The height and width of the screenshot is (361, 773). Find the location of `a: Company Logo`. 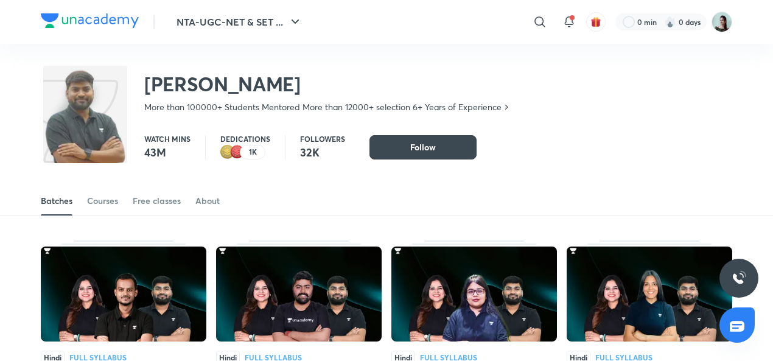

a: Company Logo is located at coordinates (89, 22).